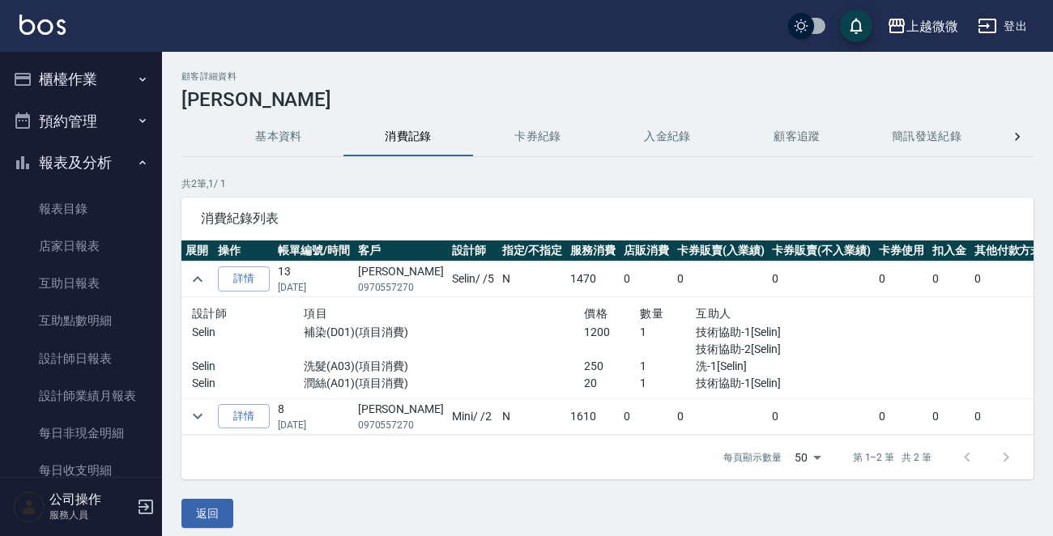  I want to click on button: 消費記錄, so click(408, 137).